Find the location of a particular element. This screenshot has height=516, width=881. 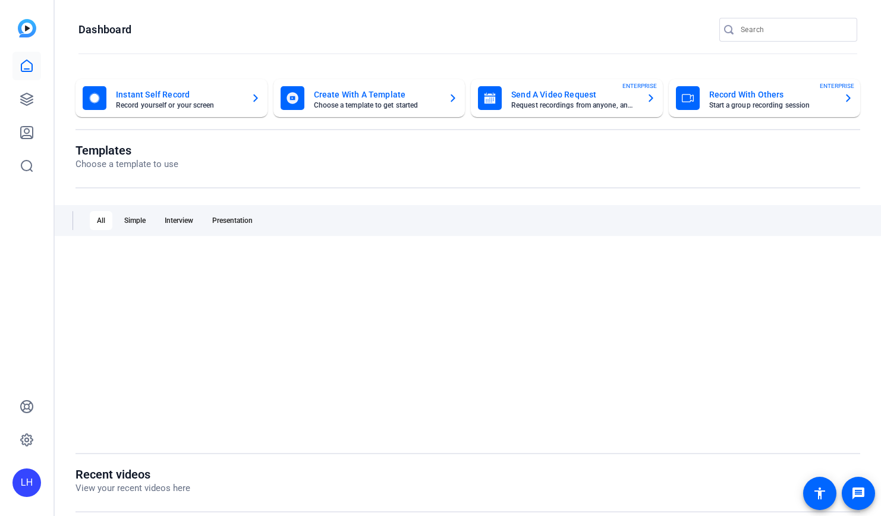

button: Instant Self RecordRecord yourself or your screen is located at coordinates (171, 98).